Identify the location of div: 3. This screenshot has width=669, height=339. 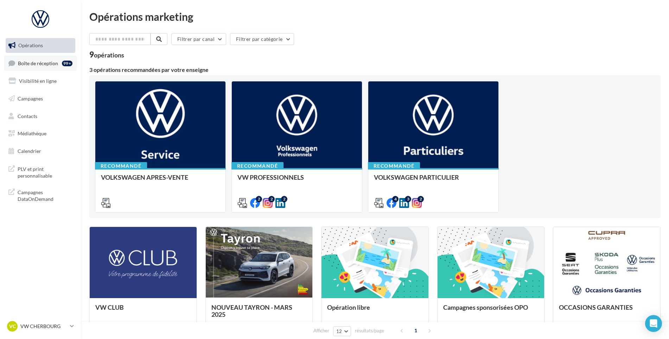
(408, 199).